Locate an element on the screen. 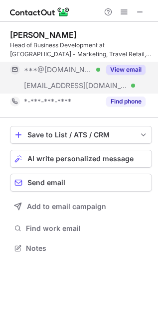 This screenshot has width=158, height=317. span: Find work email is located at coordinates (87, 228).